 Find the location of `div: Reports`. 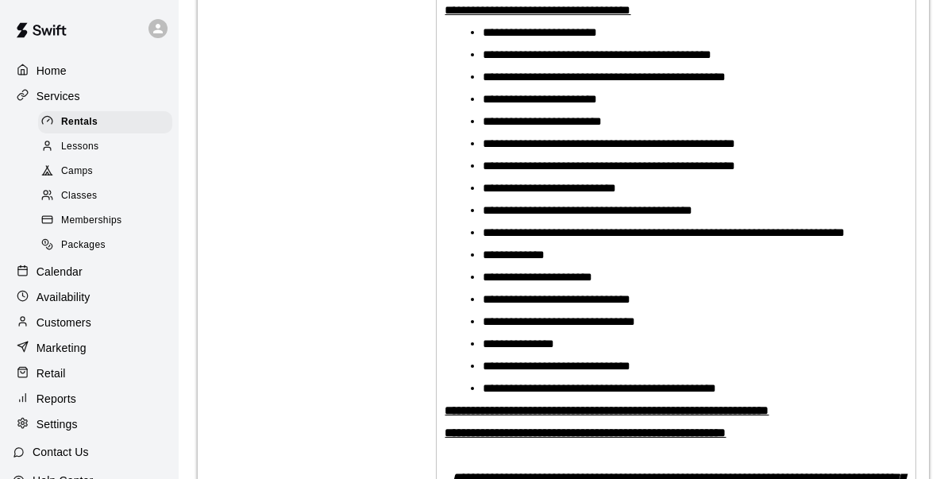

div: Reports is located at coordinates (89, 399).